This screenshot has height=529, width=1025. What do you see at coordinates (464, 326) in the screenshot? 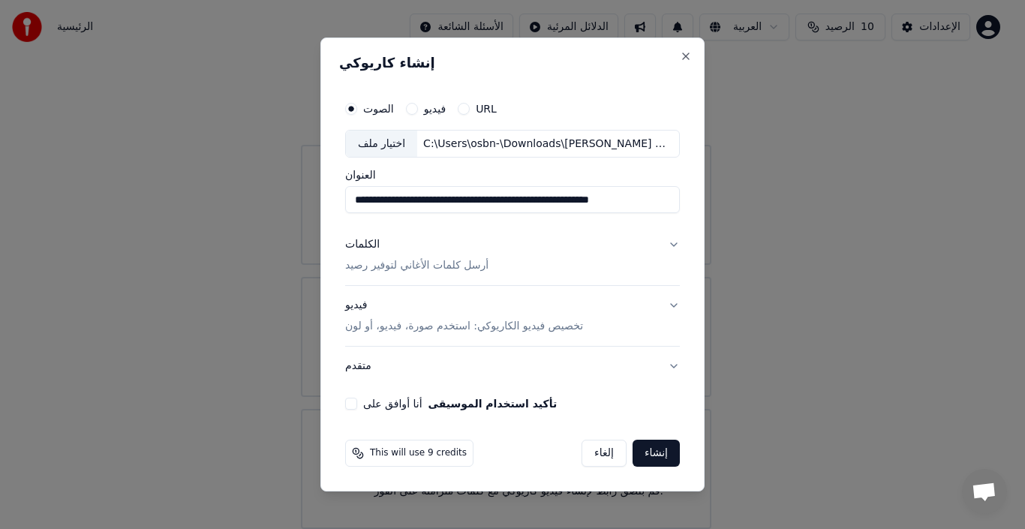
I see `p: تخصيص فيديو الكاريوكي: استخدم صورة، فيديو، أو لون` at bounding box center [464, 326].